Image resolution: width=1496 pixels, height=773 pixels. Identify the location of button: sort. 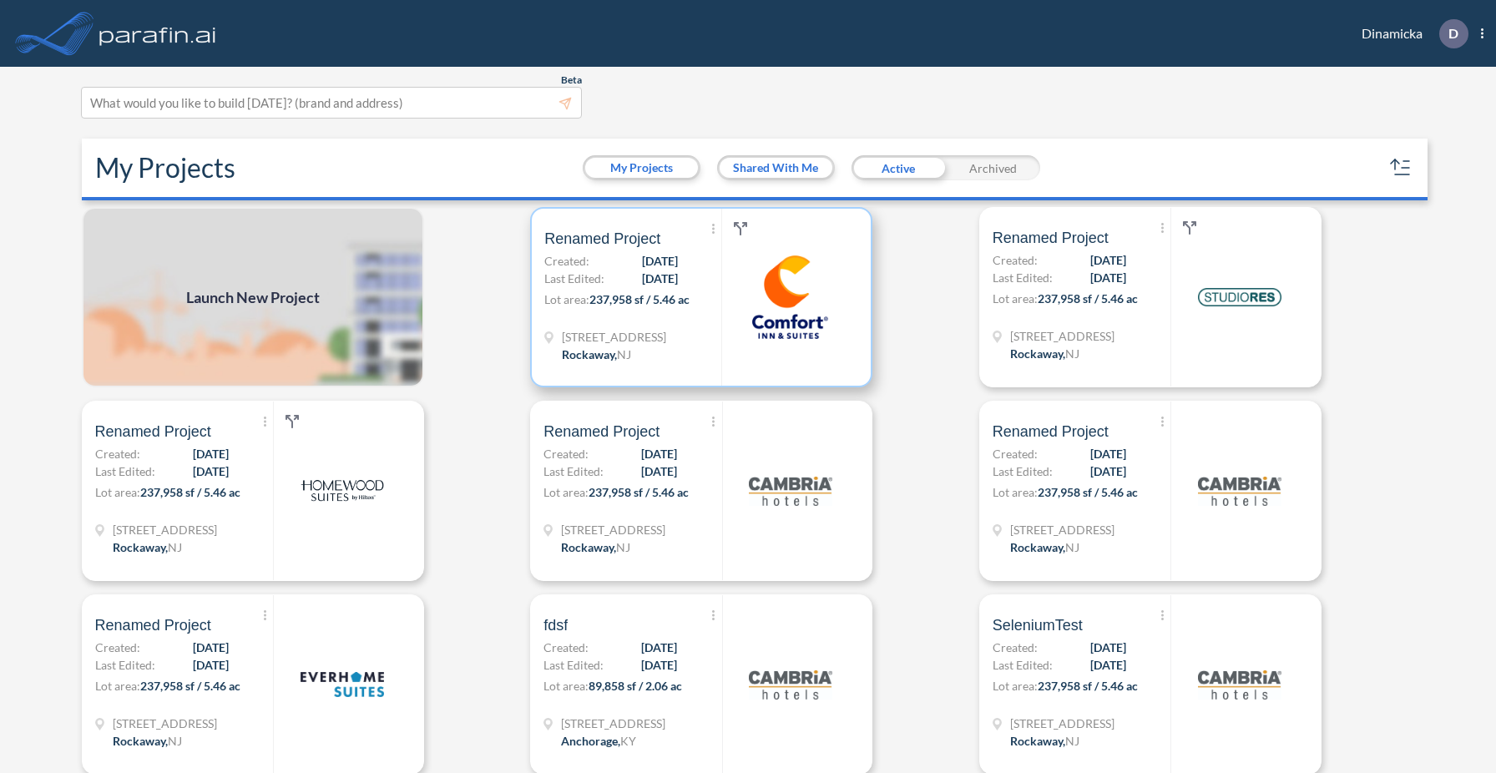
(1401, 168).